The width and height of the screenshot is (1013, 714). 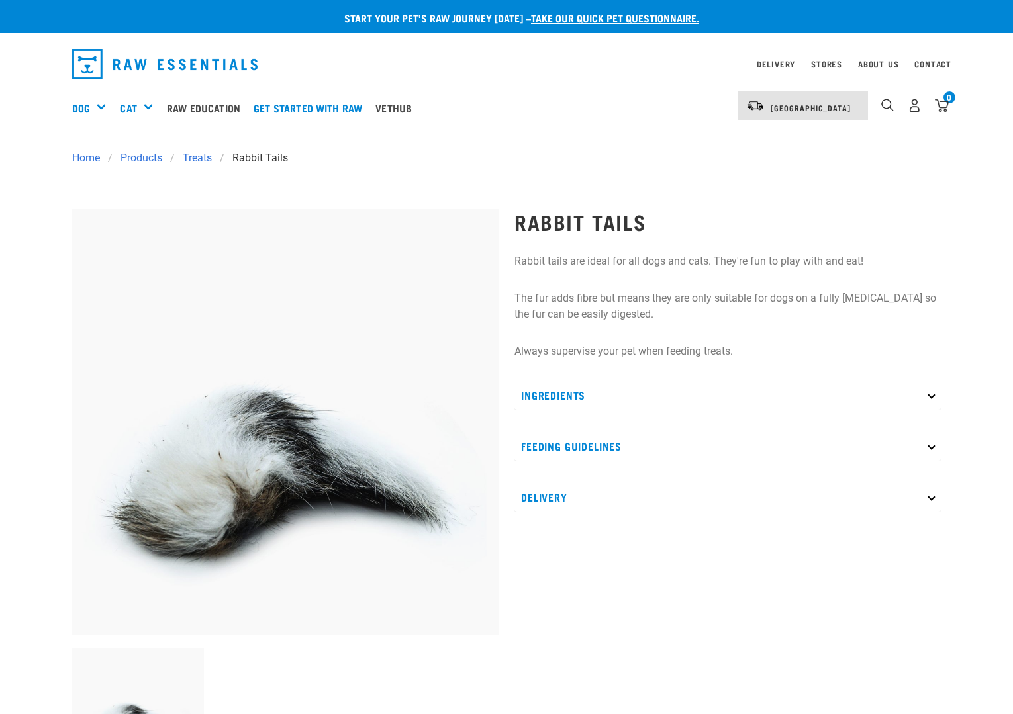 What do you see at coordinates (755, 106) in the screenshot?
I see `img: van-moving.png` at bounding box center [755, 106].